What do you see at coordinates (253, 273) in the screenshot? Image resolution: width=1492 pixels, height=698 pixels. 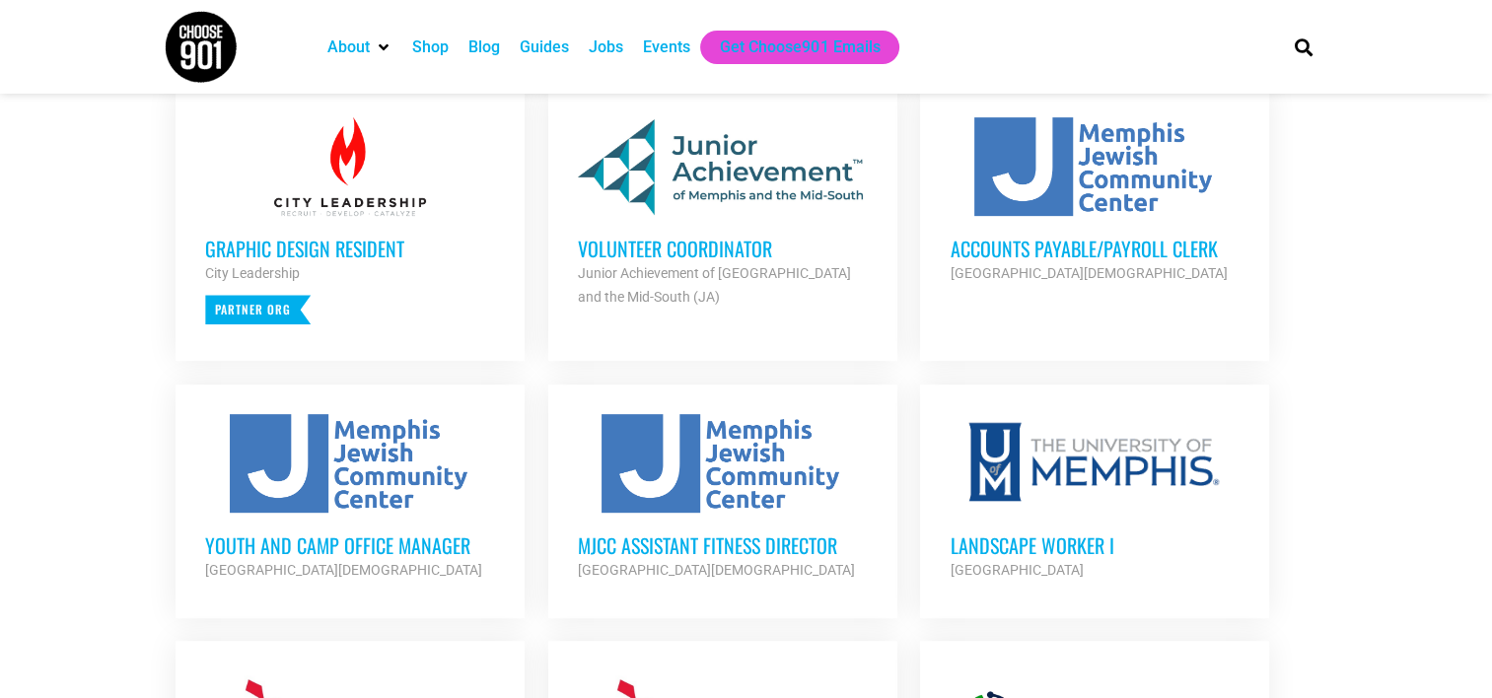 I see `strong: City Leadership` at bounding box center [253, 273].